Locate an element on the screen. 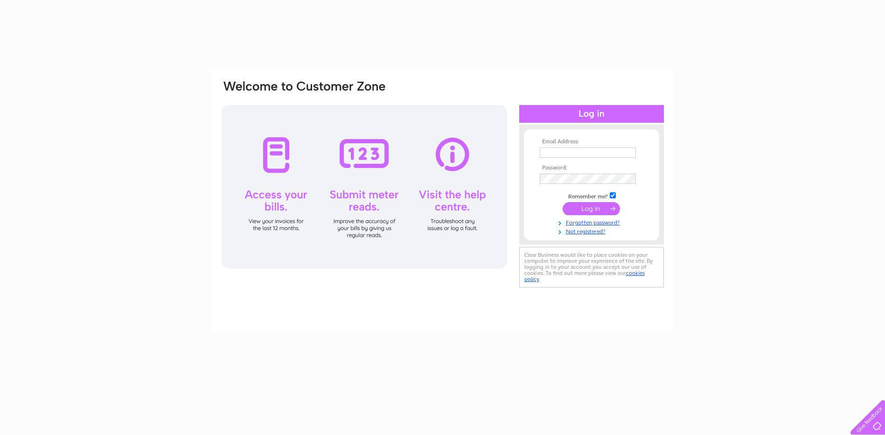 This screenshot has height=435, width=885. input: Submit is located at coordinates (591, 209).